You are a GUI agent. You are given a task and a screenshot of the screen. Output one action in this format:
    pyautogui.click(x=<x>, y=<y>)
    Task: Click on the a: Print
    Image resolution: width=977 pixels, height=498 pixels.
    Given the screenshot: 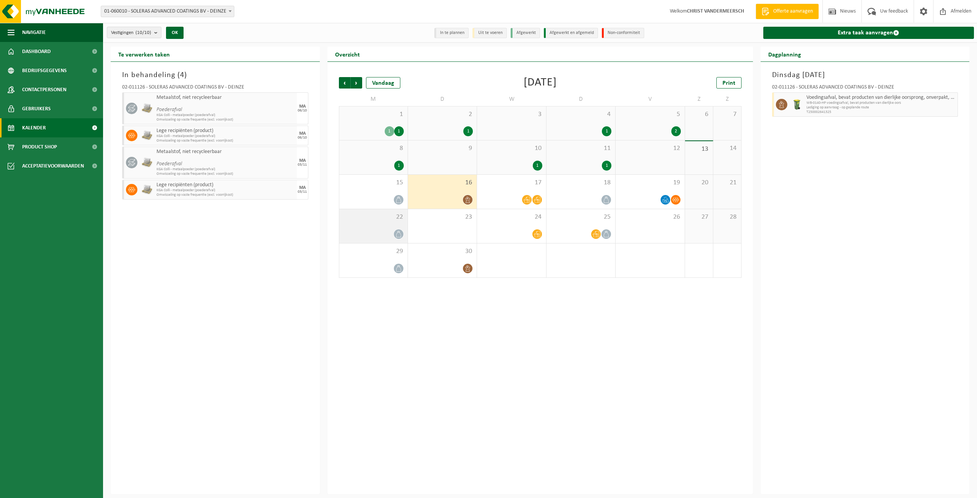 What is the action you would take?
    pyautogui.click(x=729, y=83)
    